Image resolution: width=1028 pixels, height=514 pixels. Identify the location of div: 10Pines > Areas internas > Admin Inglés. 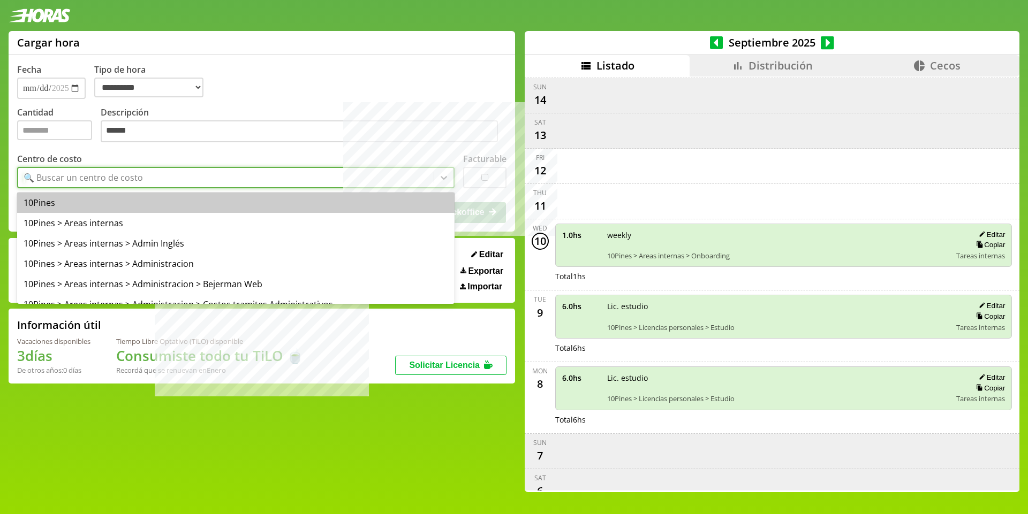
(235, 244).